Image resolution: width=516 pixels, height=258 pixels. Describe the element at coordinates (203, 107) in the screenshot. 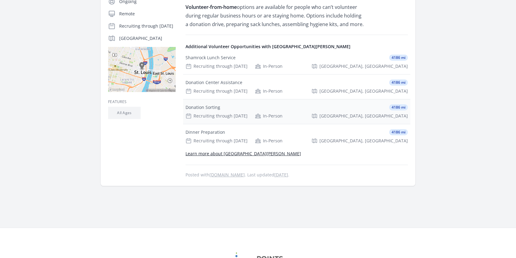

I see `div: Donation Sorting` at that location.